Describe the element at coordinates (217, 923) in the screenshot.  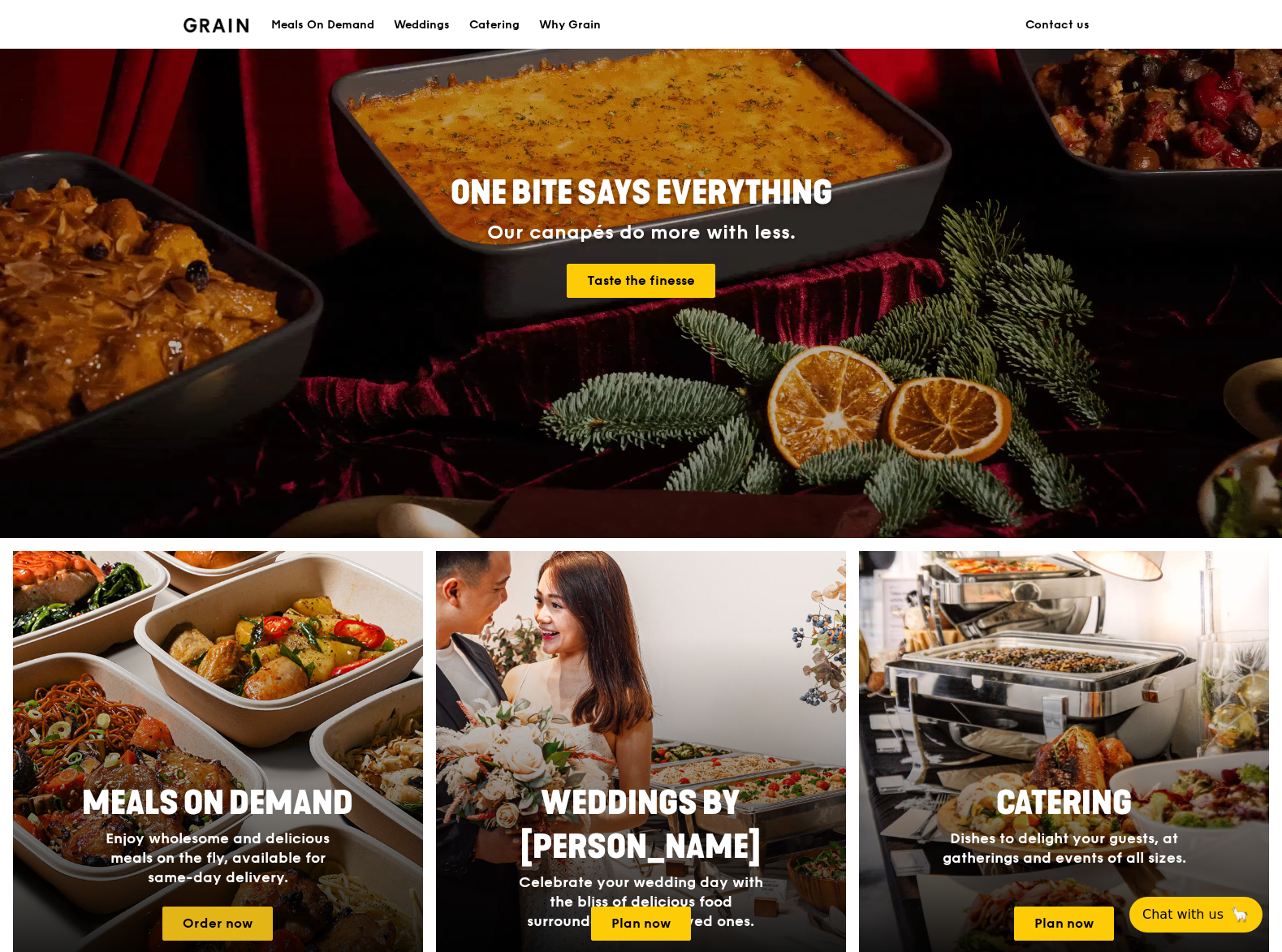
I see `a: Order now` at that location.